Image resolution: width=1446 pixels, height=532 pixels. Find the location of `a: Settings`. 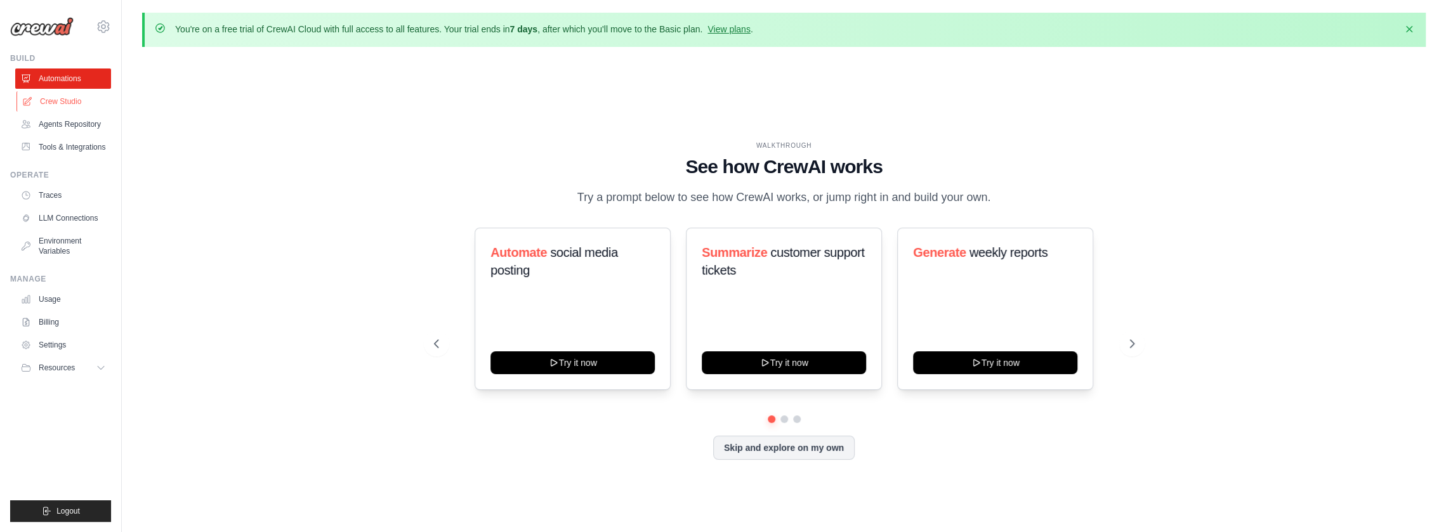

a: Settings is located at coordinates (63, 345).